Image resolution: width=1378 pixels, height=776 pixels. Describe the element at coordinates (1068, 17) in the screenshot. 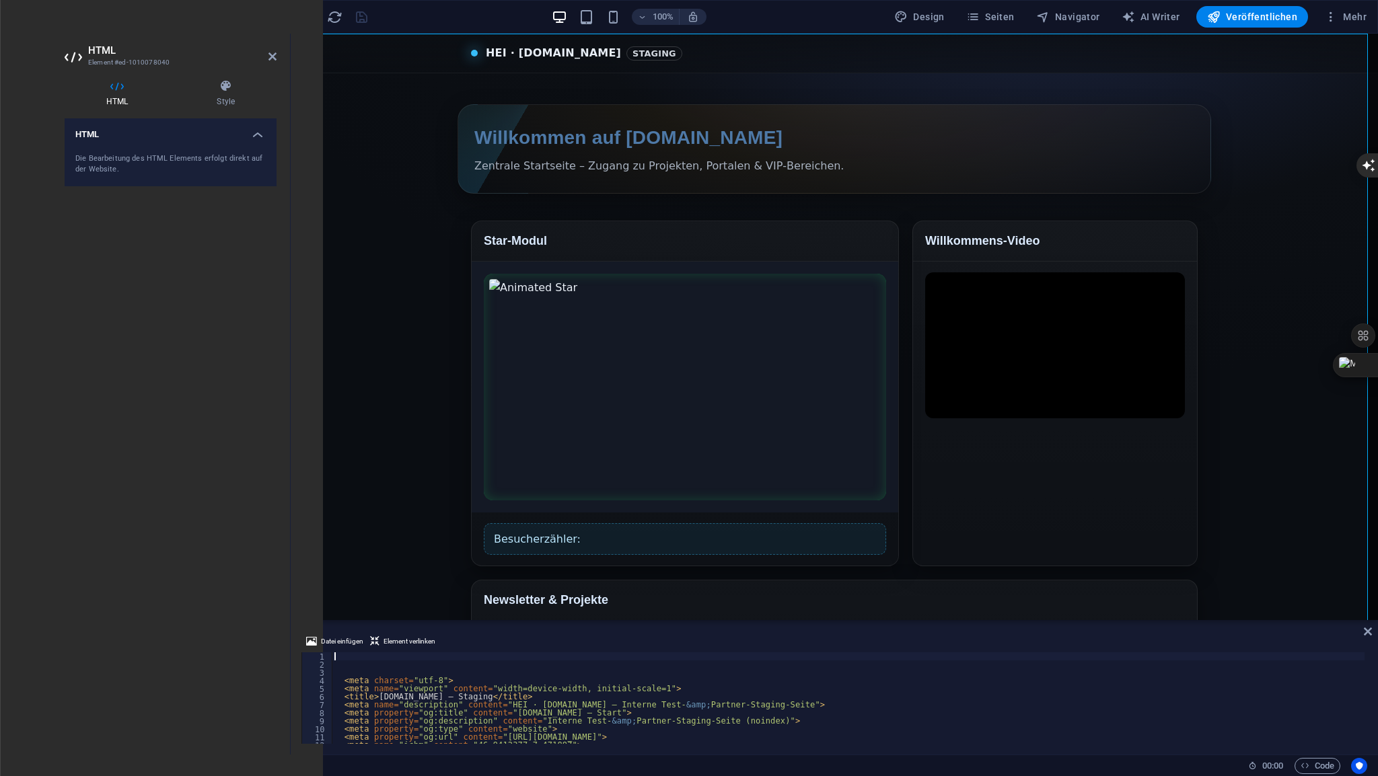

I see `span: Navigator` at that location.